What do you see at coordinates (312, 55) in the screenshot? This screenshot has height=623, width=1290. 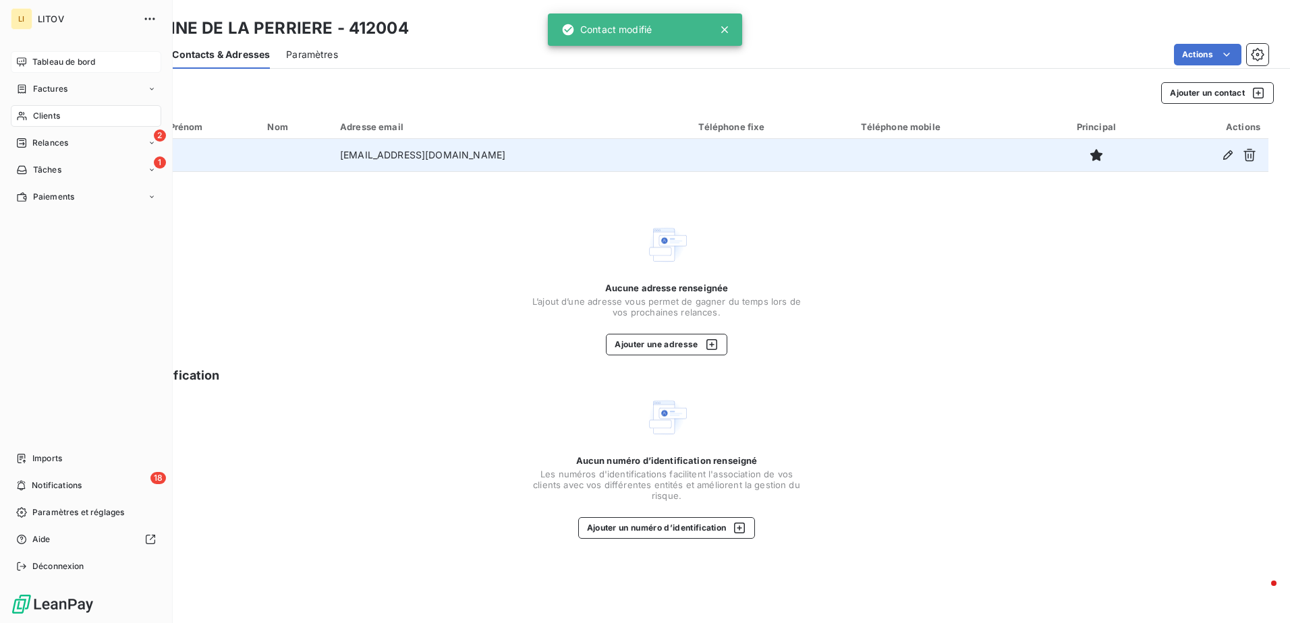 I see `span: Paramètres` at bounding box center [312, 55].